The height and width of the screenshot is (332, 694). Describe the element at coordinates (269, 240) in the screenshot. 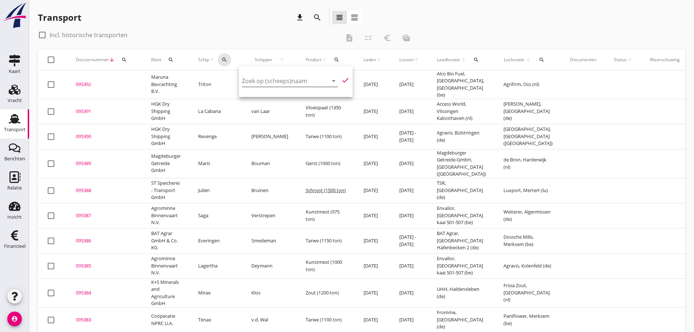

I see `td: Smedeman` at that location.